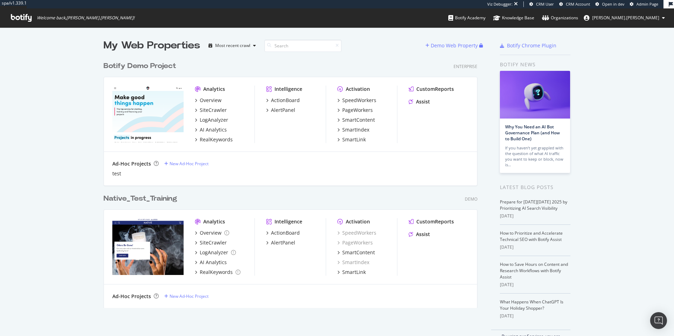  Describe the element at coordinates (560, 18) in the screenshot. I see `div: Organizations` at that location.